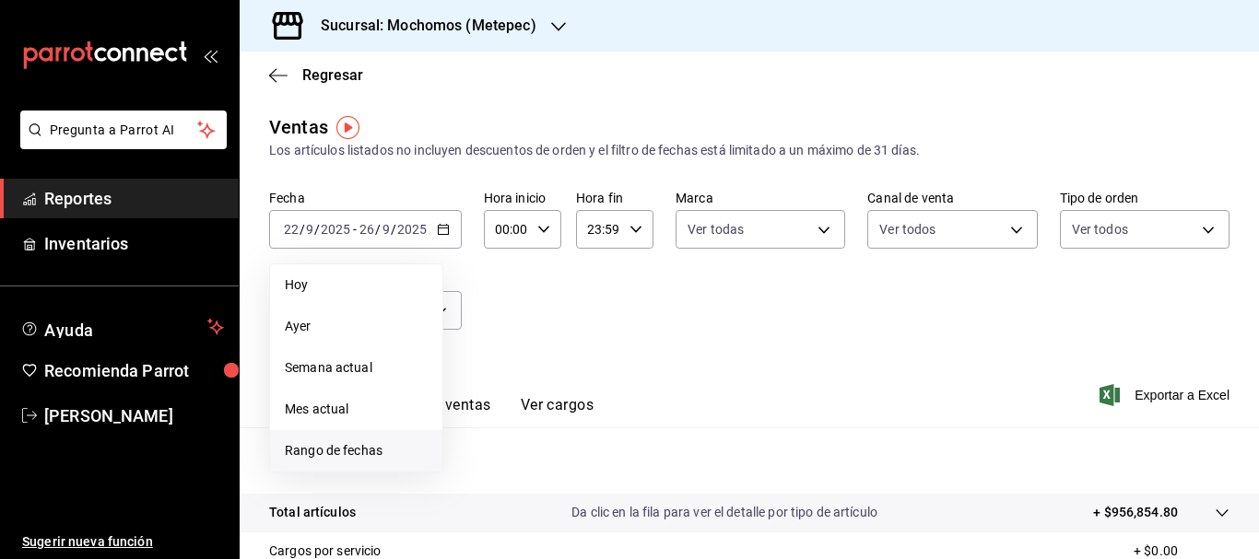  Describe the element at coordinates (1166, 395) in the screenshot. I see `button: Exportar a Excel` at that location.